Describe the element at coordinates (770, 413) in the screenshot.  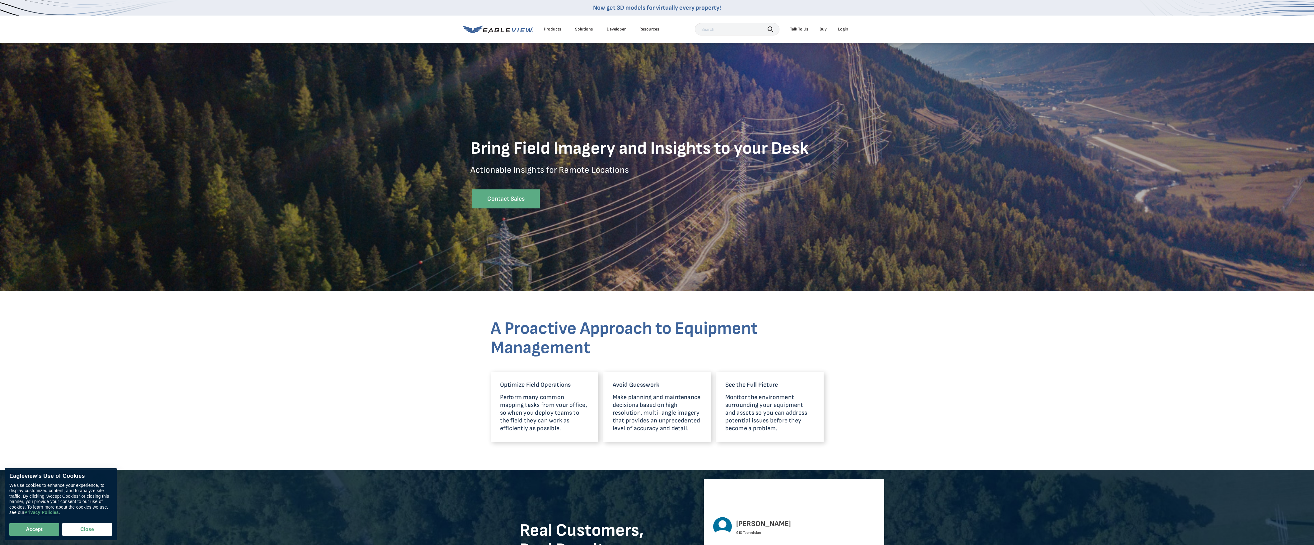
I see `p: Monitor the environment surrounding your equipment and assets so you can address potential issues...` at that location.